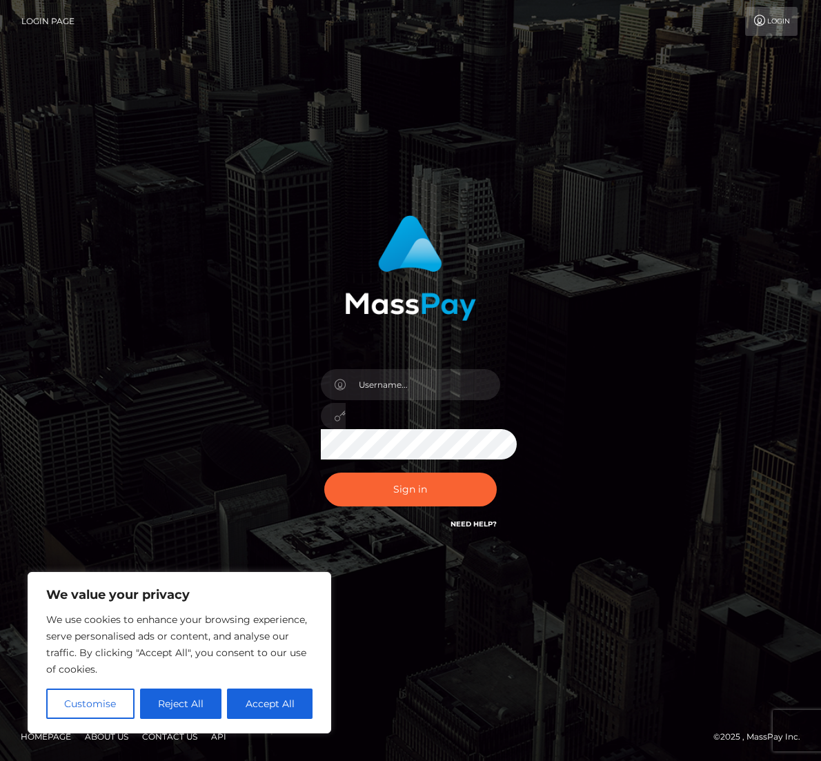 This screenshot has width=821, height=761. Describe the element at coordinates (46, 736) in the screenshot. I see `a: Homepage` at that location.